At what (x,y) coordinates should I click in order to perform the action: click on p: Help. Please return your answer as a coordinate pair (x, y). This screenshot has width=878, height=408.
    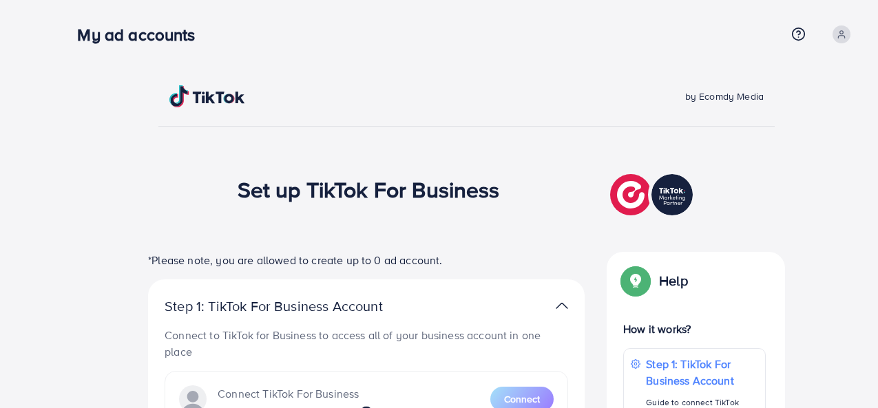
    Looking at the image, I should click on (673, 281).